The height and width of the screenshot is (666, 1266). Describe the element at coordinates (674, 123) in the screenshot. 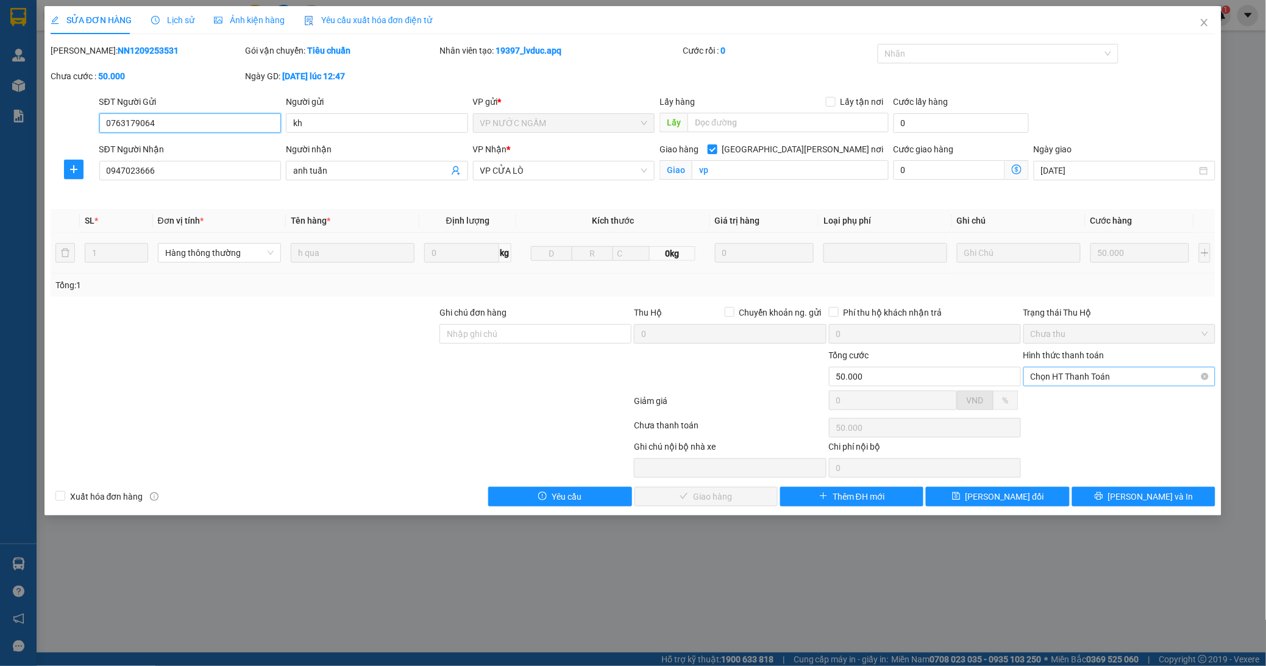

I see `span: Lấy` at that location.